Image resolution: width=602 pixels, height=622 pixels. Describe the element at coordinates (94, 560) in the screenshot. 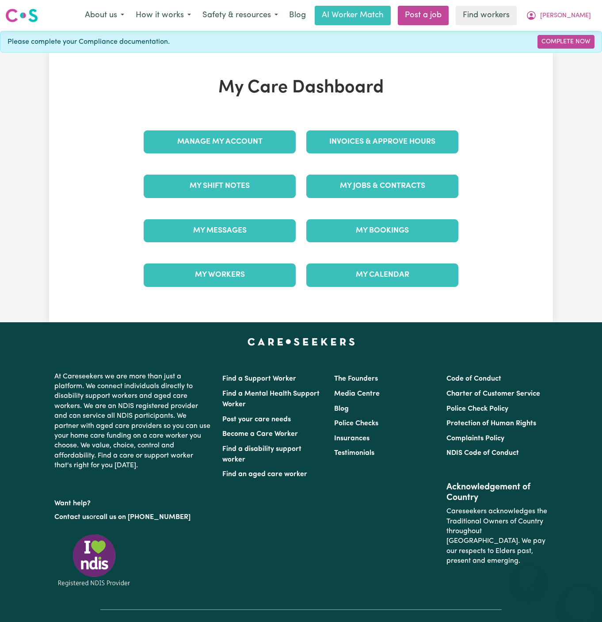

I see `img: Registered NDIS provider` at that location.